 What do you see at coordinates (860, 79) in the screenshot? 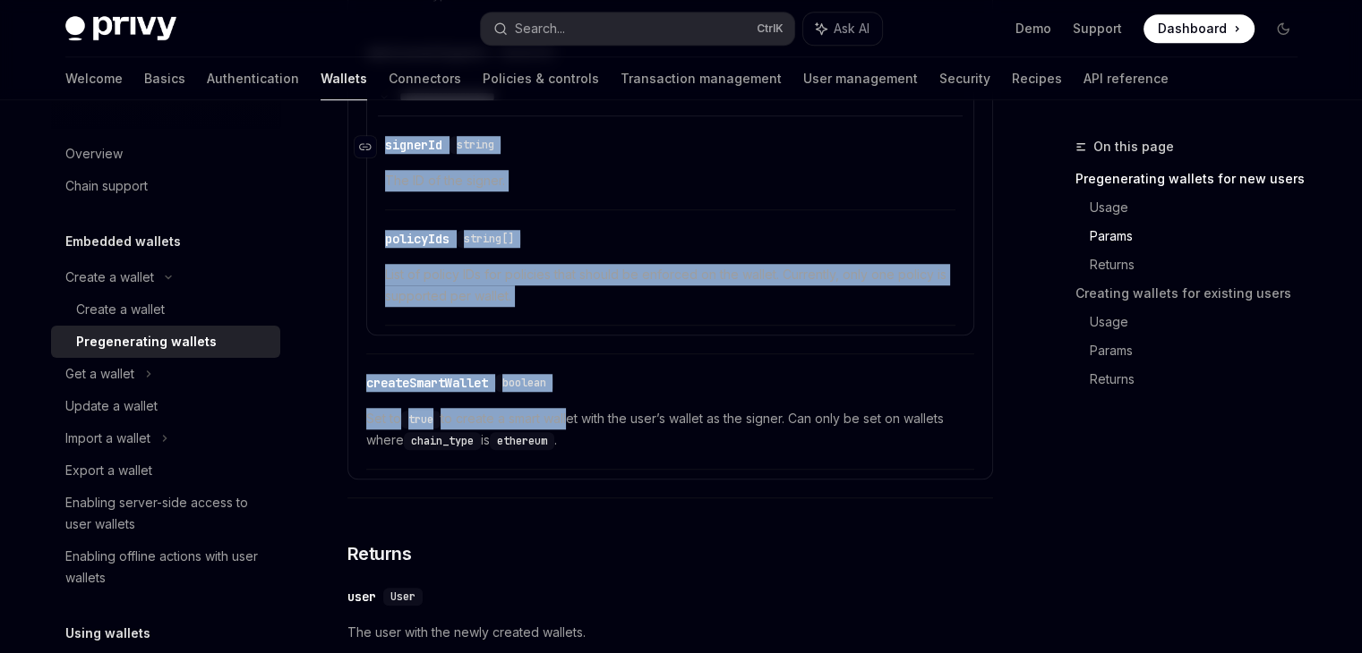
I see `a: User management` at bounding box center [860, 79].